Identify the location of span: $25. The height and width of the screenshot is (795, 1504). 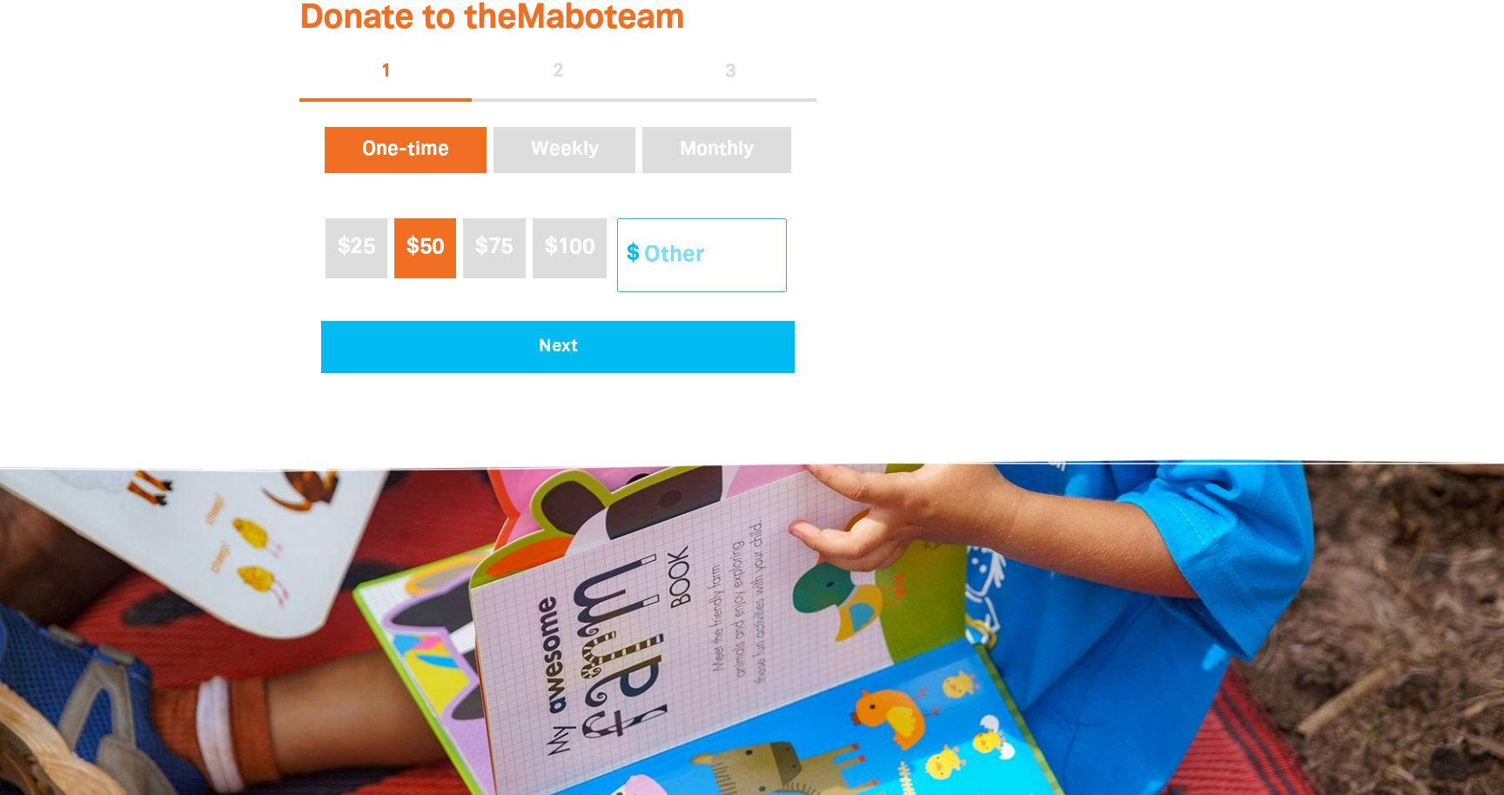
(356, 247).